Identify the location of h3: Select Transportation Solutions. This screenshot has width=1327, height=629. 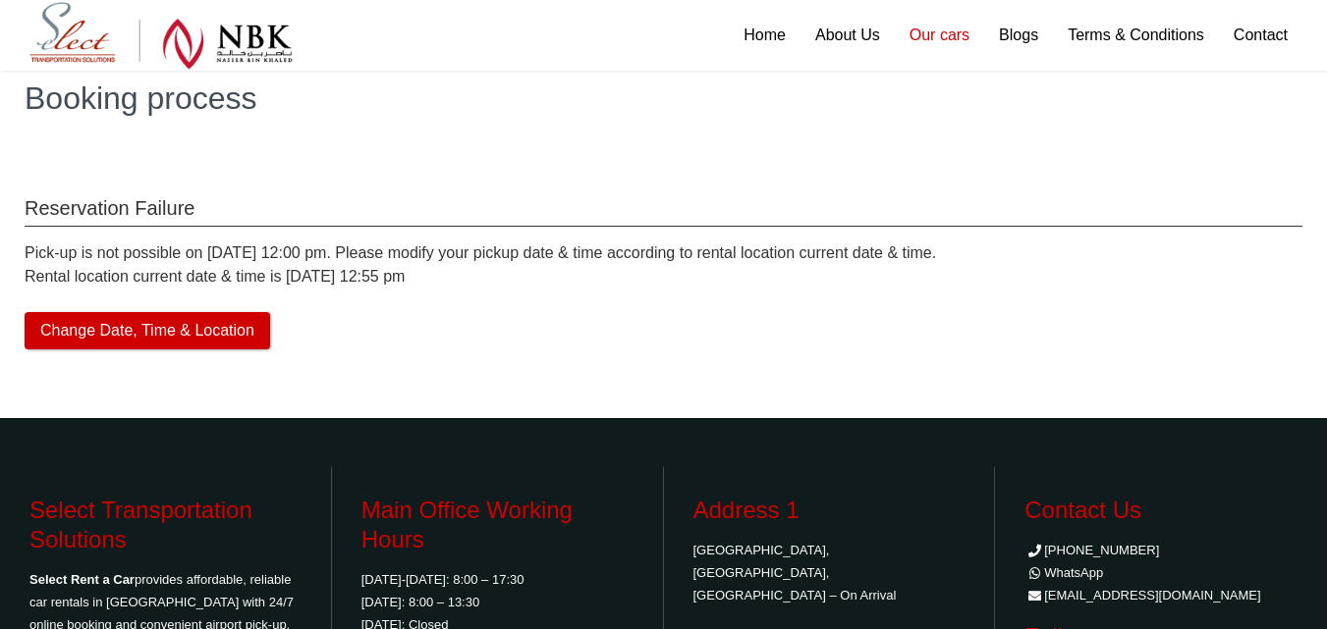
(165, 525).